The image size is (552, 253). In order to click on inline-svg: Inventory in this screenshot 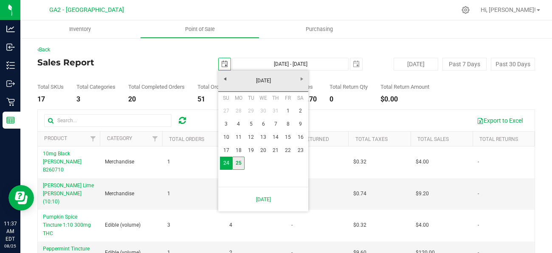, I will do `click(11, 65)`.